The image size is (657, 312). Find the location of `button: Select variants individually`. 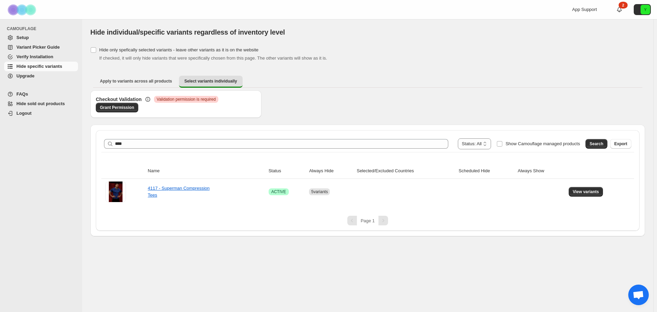

button: Select variants individually is located at coordinates (211, 81).